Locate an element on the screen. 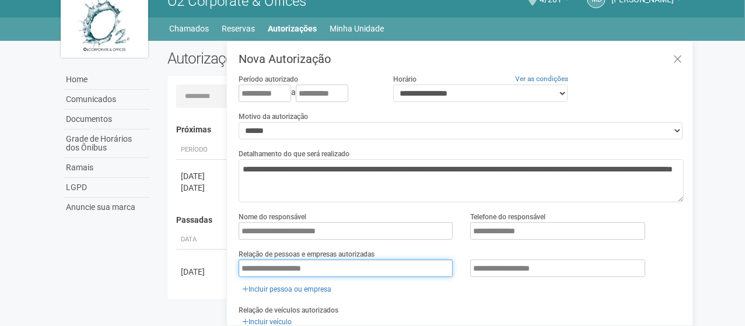  label: Telefone do responsável is located at coordinates (507, 217).